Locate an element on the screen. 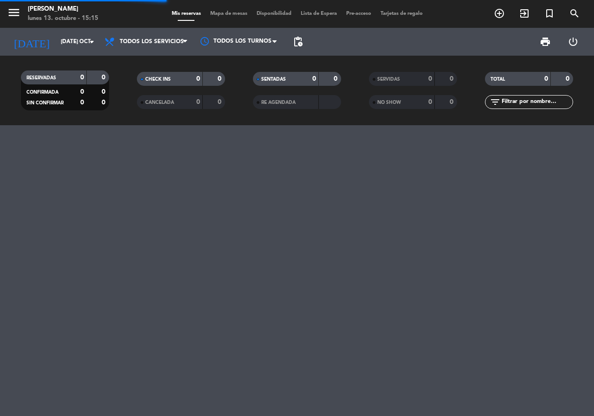 The width and height of the screenshot is (594, 416). span: Mis reservas is located at coordinates (186, 13).